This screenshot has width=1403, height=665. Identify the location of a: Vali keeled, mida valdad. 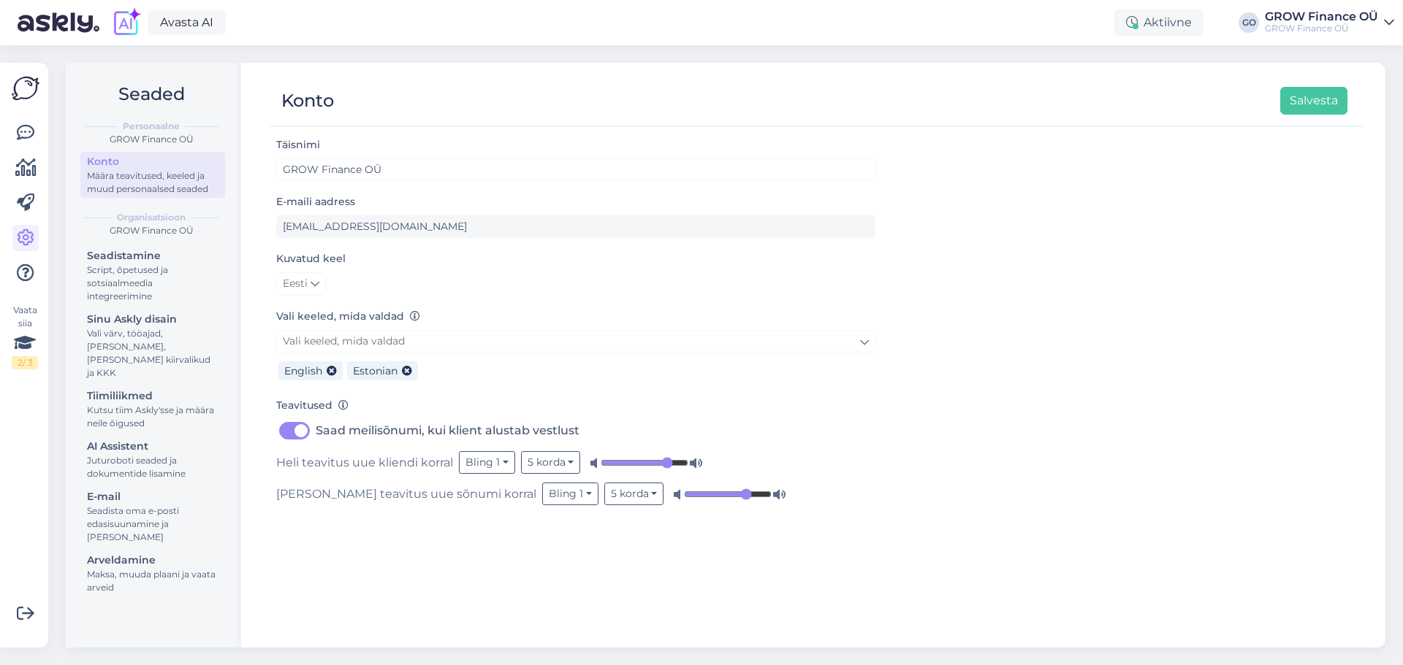
(576, 341).